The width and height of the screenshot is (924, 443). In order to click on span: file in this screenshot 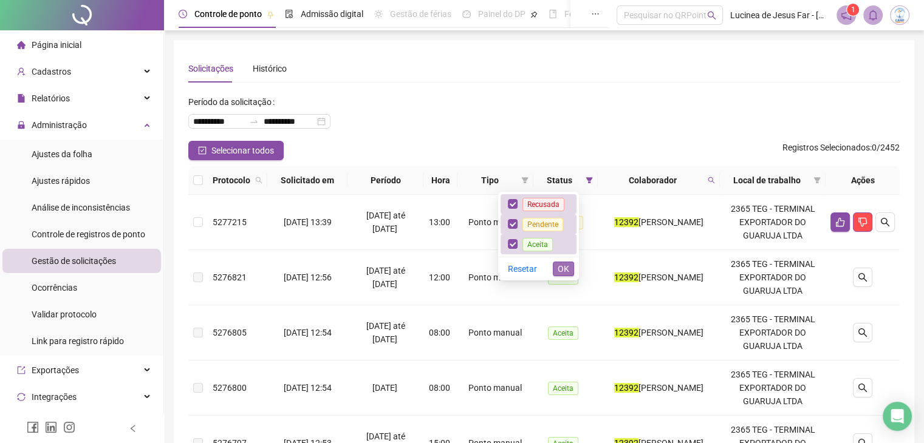, I will do `click(21, 98)`.